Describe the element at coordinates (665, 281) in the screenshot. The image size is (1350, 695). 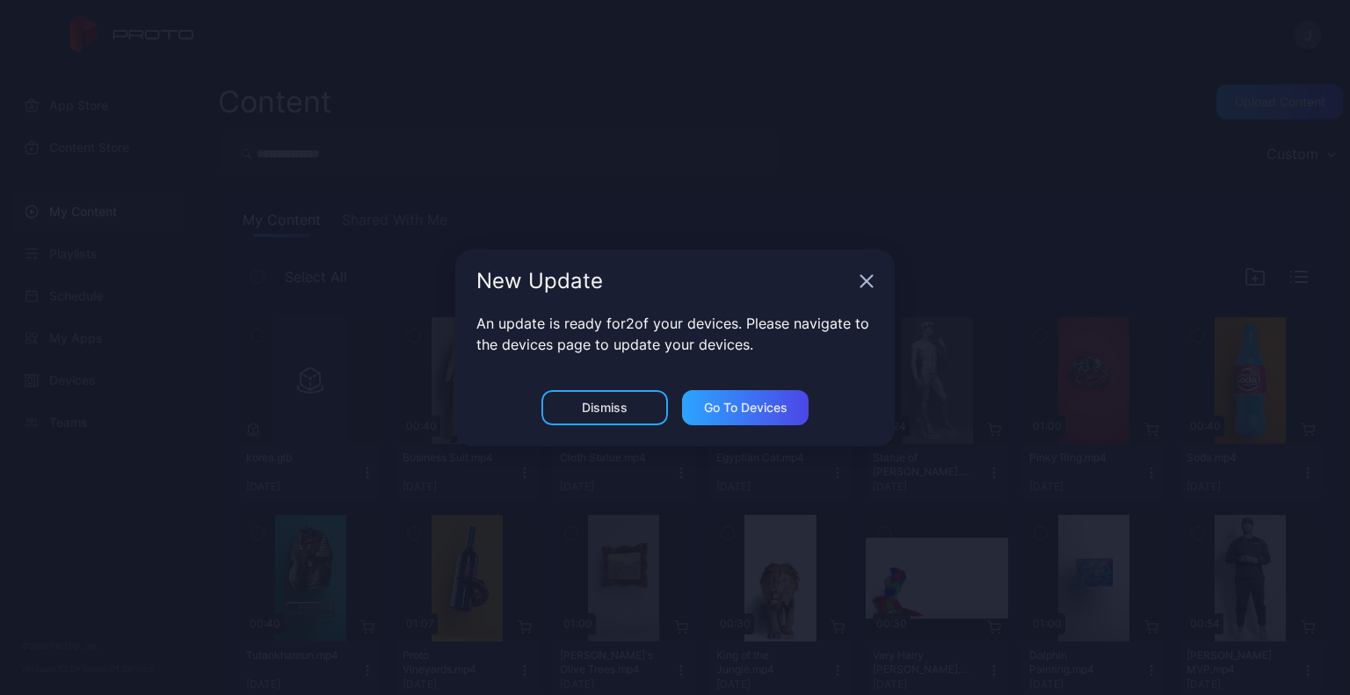
I see `div: New Update` at that location.